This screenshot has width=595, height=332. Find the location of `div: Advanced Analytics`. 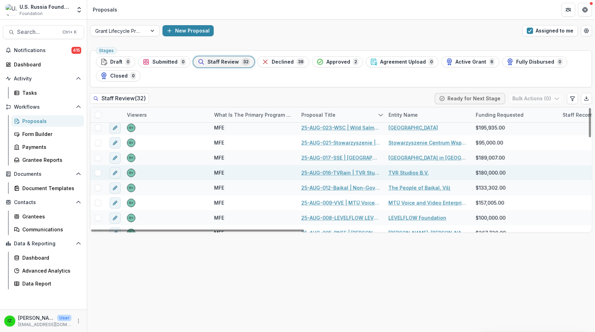

div: Advanced Analytics is located at coordinates (50, 270).